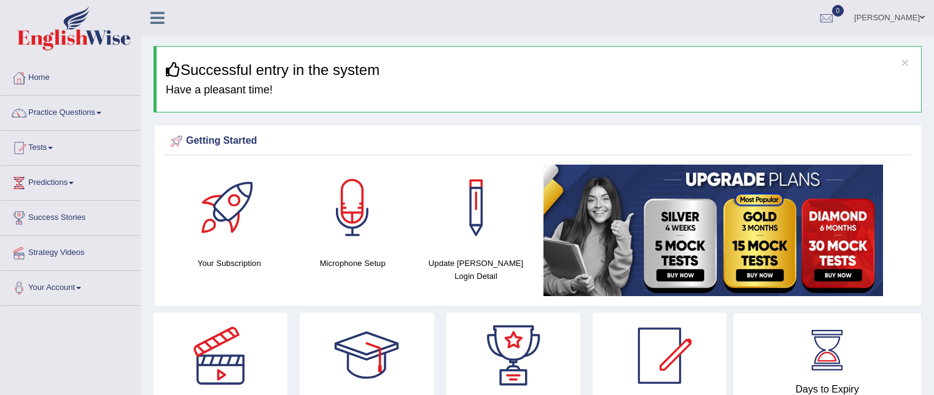  I want to click on a: Strategy Videos, so click(71, 251).